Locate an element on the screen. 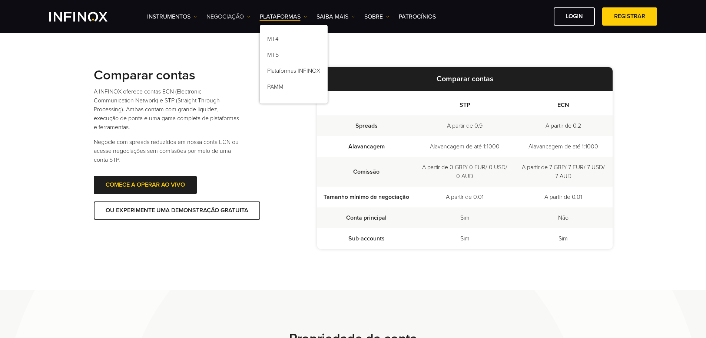 The width and height of the screenshot is (706, 338). a: OU EXPERIMENTE UMA DEMONSTRAÇÃO GRATUITA is located at coordinates (177, 210).